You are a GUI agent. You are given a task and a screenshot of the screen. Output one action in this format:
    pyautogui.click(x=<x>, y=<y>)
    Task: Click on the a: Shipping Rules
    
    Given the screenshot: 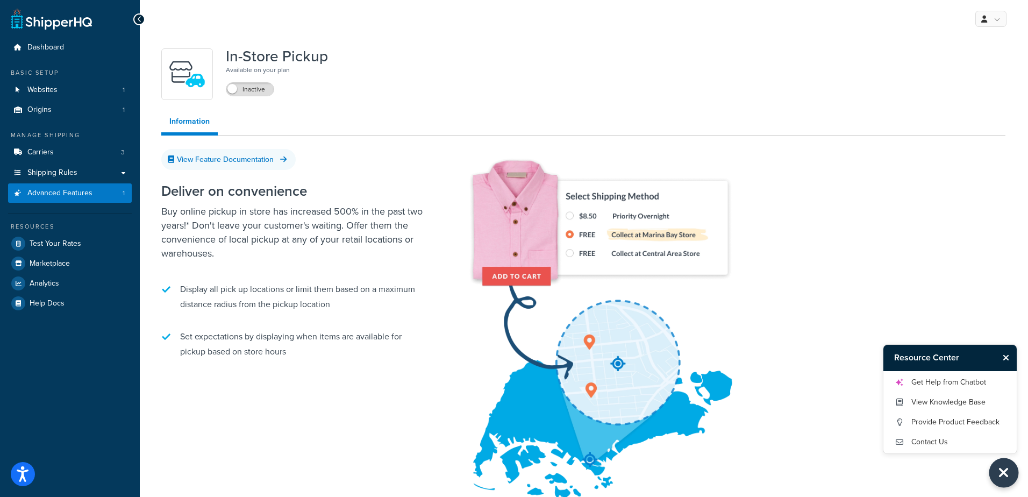 What is the action you would take?
    pyautogui.click(x=70, y=173)
    